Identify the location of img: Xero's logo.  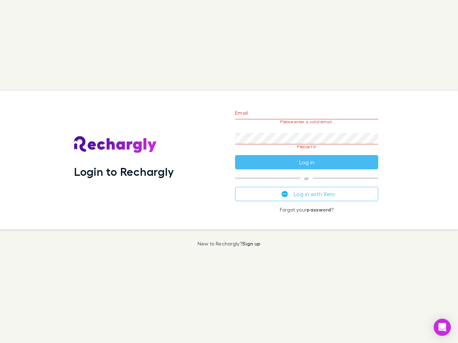
(285, 194).